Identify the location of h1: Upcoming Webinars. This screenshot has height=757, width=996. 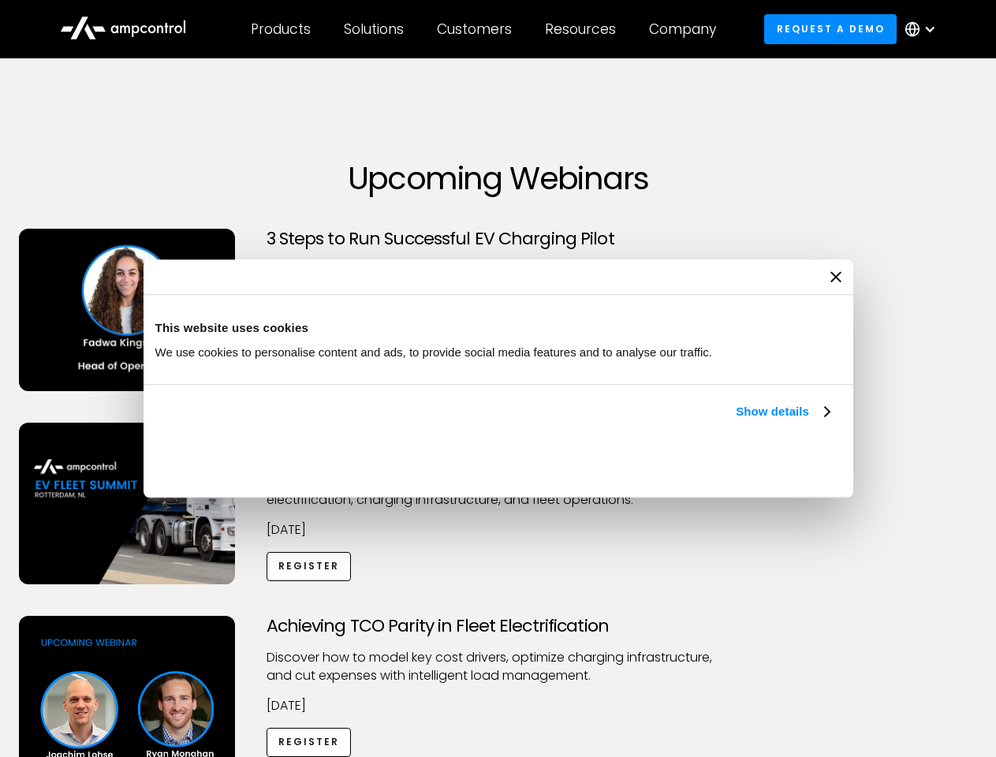
(498, 178).